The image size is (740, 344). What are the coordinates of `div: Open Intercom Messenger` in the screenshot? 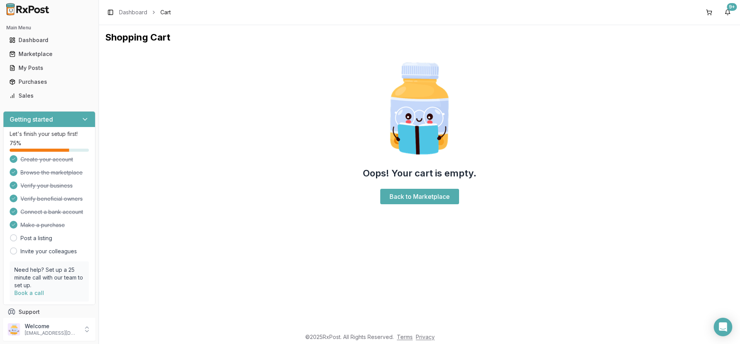 It's located at (723, 327).